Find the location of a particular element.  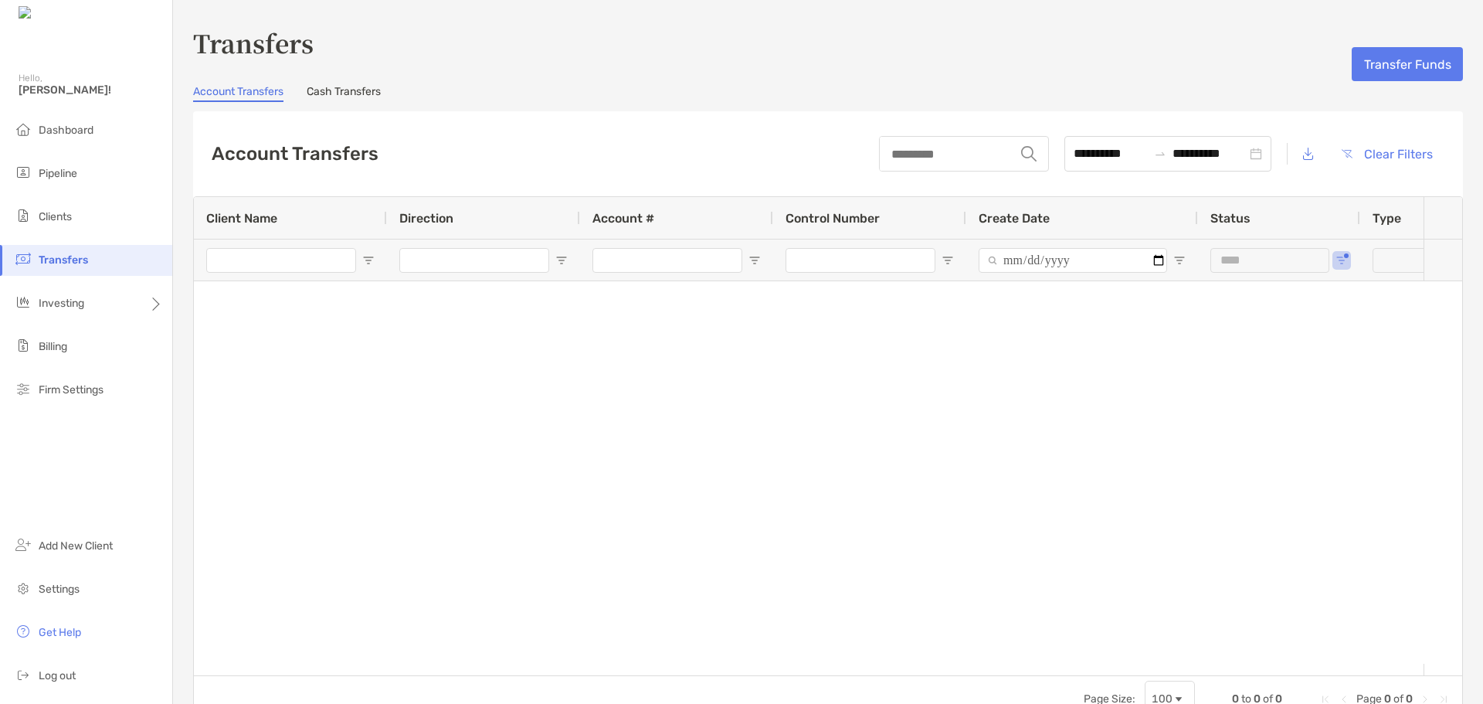

img: input icon is located at coordinates (1029, 154).